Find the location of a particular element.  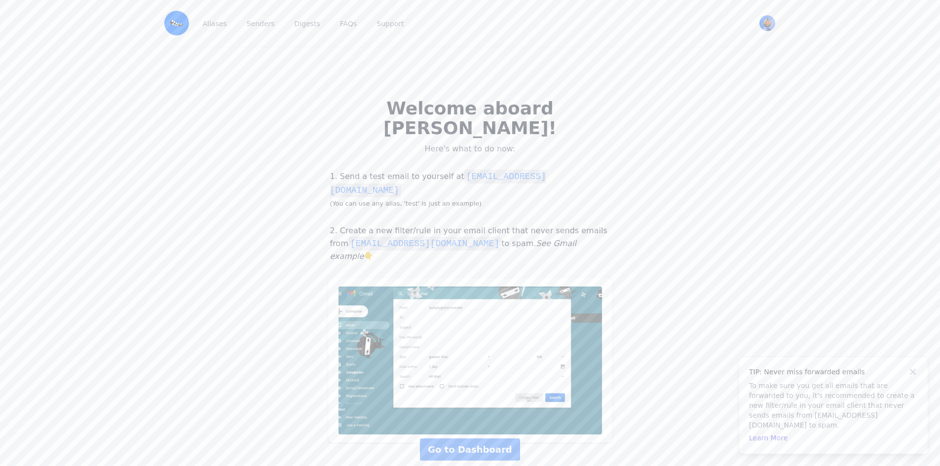

p: 1. Send a test email to yourself at is located at coordinates (470, 189).